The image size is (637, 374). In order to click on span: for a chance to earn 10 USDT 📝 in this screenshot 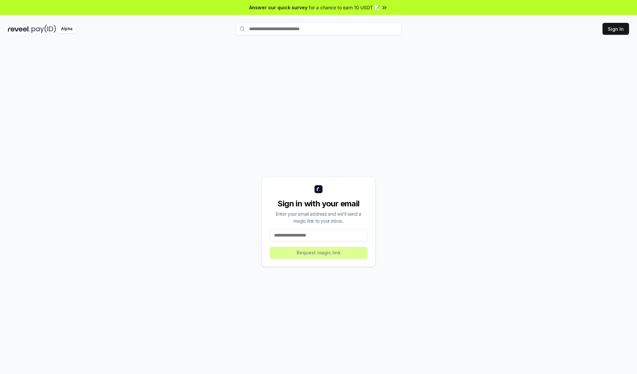, I will do `click(344, 7)`.